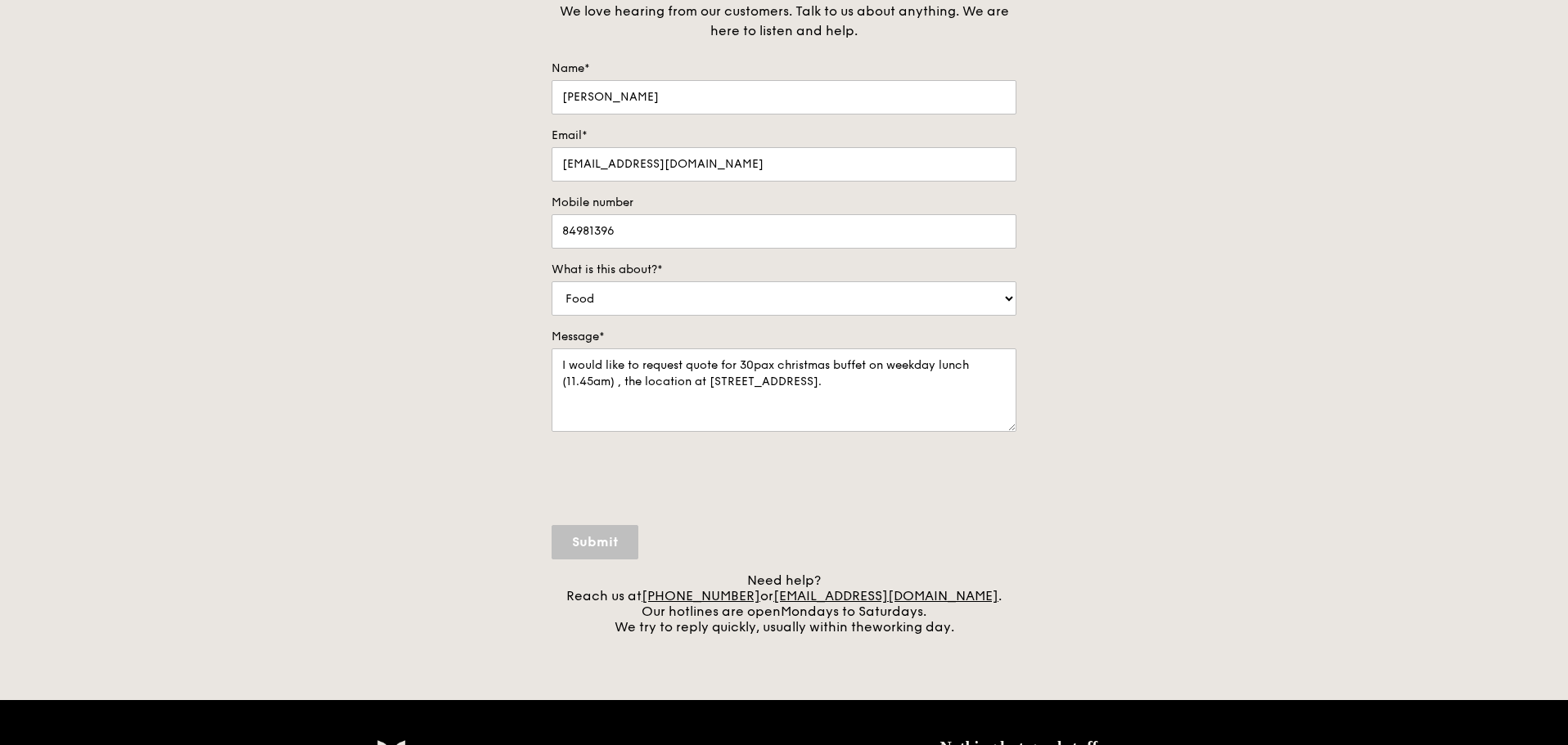 The width and height of the screenshot is (1568, 745). What do you see at coordinates (784, 270) in the screenshot?
I see `label: What is this about?*` at bounding box center [784, 270].